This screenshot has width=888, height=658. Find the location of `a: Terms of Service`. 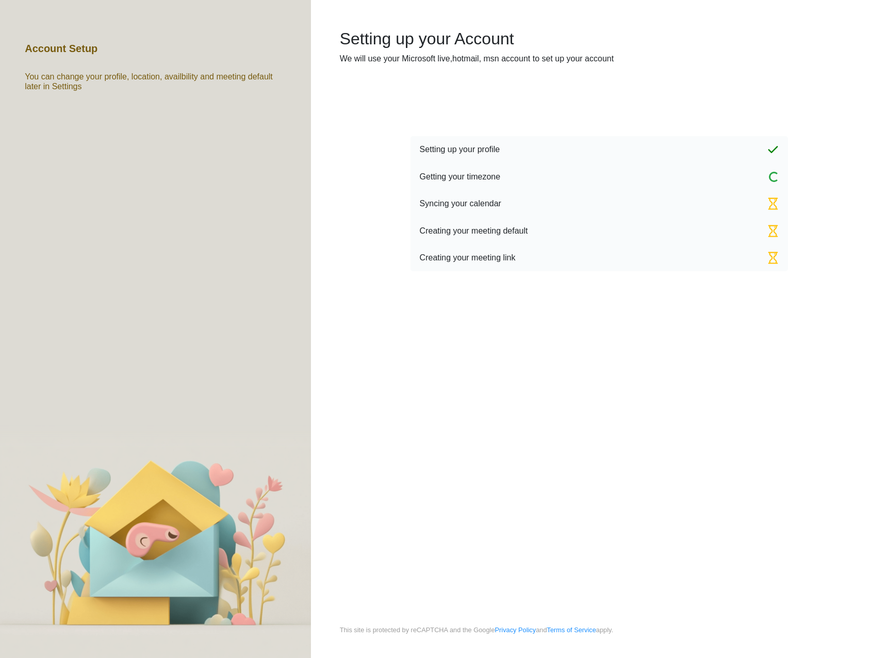

a: Terms of Service is located at coordinates (571, 629).